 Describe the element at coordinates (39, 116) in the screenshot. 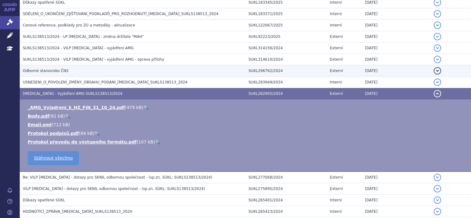

I see `a: Body.pdf` at that location.